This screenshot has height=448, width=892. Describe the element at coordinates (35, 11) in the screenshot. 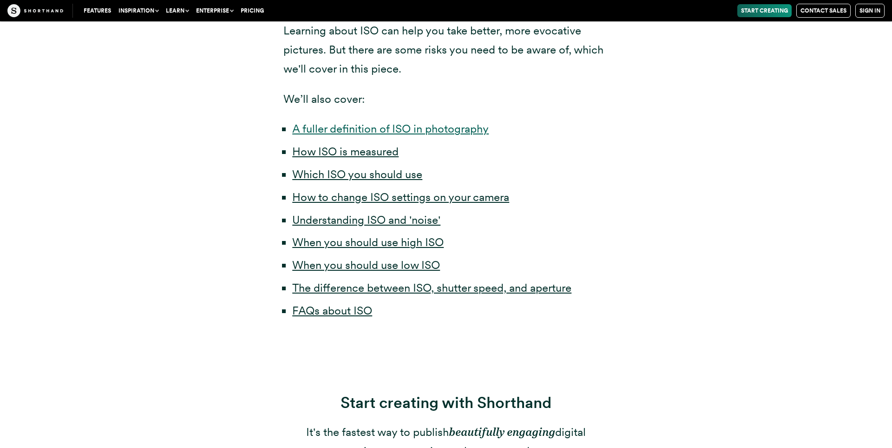

I see `img: The Craft` at that location.